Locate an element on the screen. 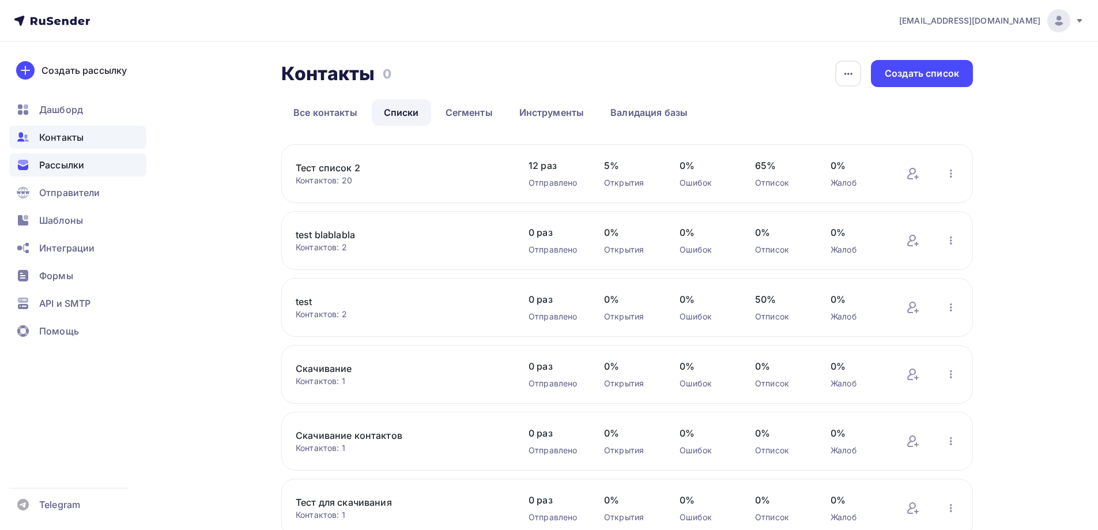 The height and width of the screenshot is (530, 1098). span: 65% is located at coordinates (781, 165).